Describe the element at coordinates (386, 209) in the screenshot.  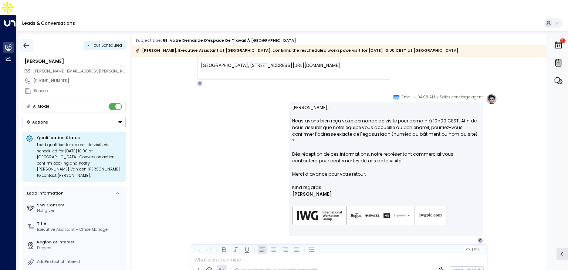
I see `div: Signature` at that location.